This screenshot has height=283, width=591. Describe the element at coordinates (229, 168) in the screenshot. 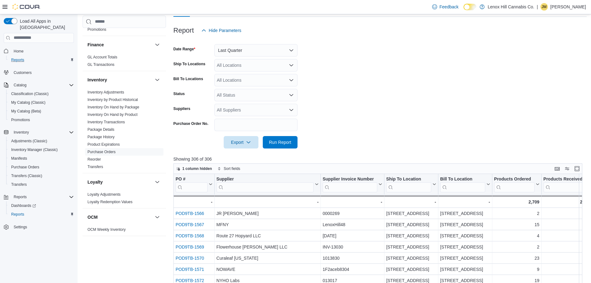

I see `button: Sort fields` at that location.